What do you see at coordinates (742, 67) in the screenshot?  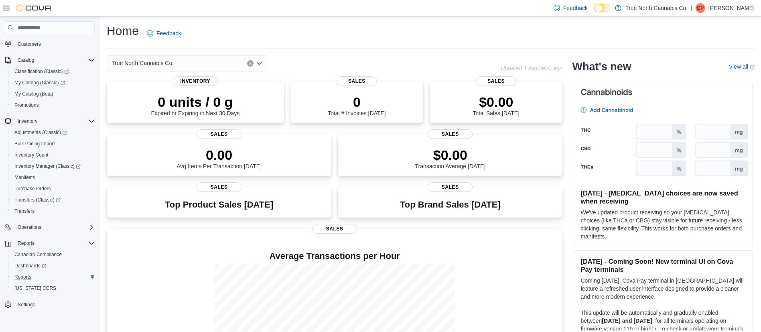 I see `a: View allExternal link` at bounding box center [742, 67].